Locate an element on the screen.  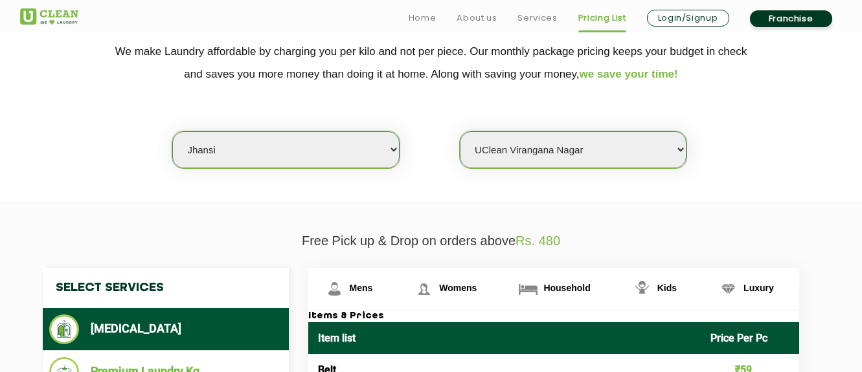
a: Franchise is located at coordinates (790, 19).